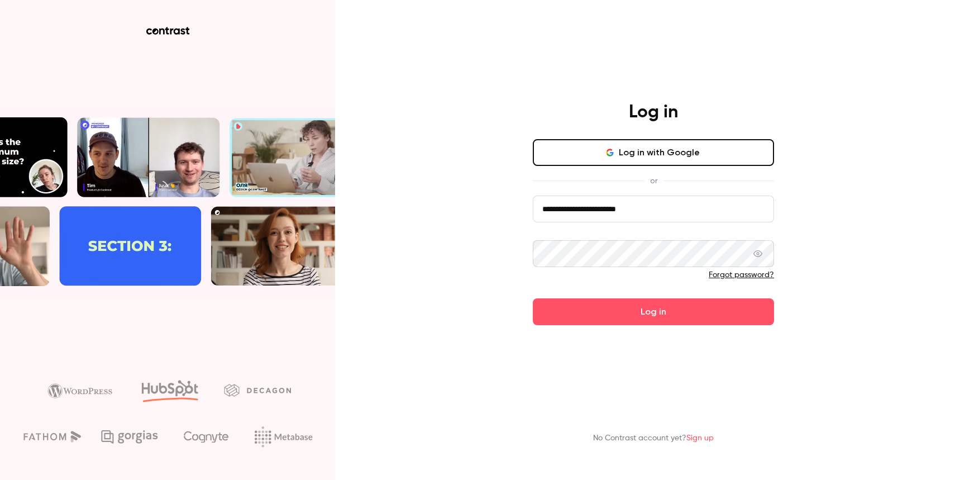  Describe the element at coordinates (654, 112) in the screenshot. I see `h4: Log in` at that location.